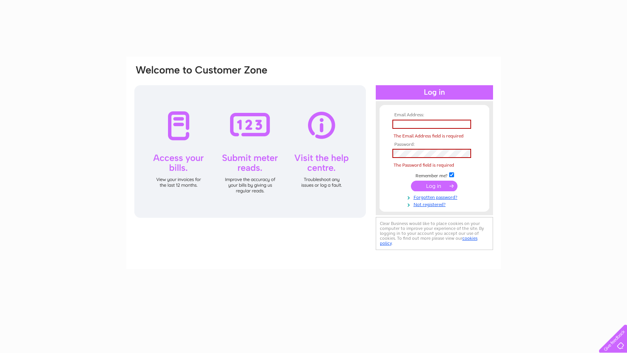  I want to click on input: Submit, so click(434, 186).